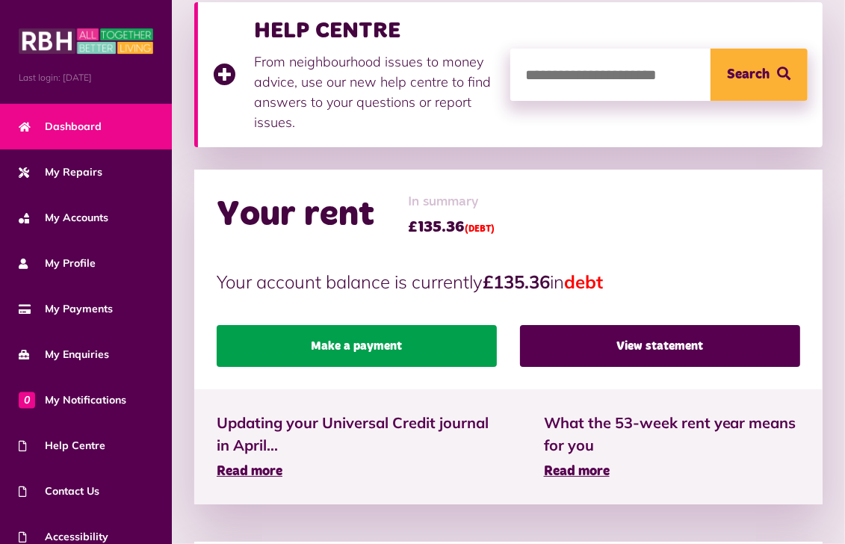  I want to click on span: Contact Us, so click(59, 491).